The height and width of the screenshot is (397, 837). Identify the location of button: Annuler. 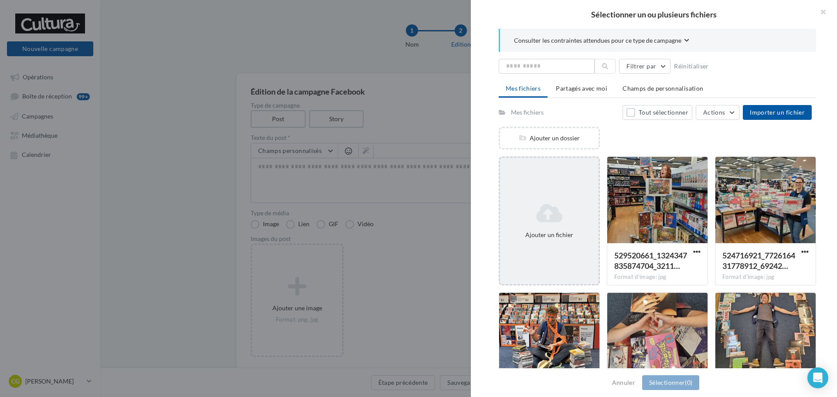
(623, 383).